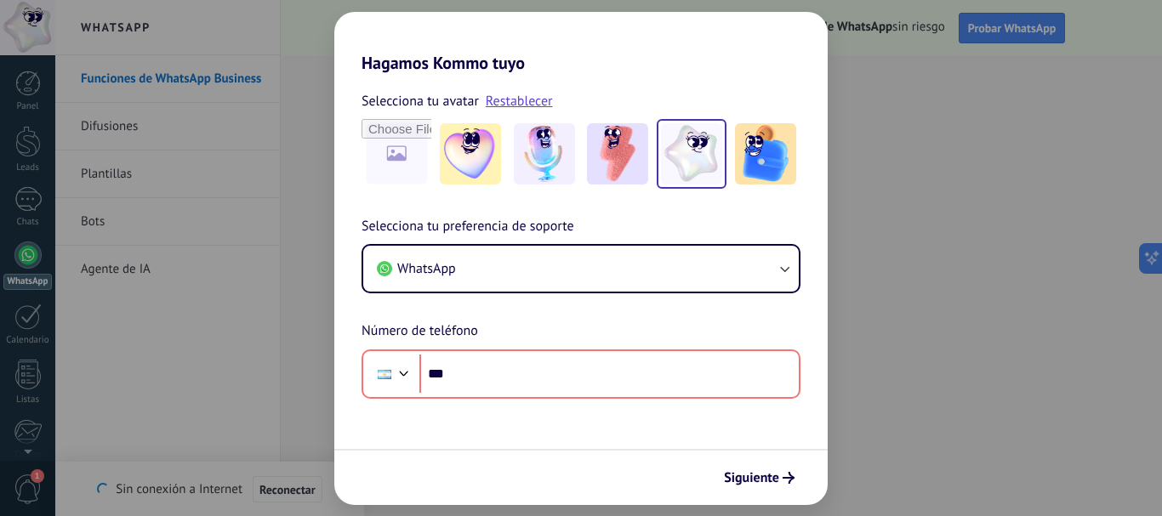 Image resolution: width=1162 pixels, height=516 pixels. Describe the element at coordinates (691, 154) in the screenshot. I see `img: -4.jpeg` at that location.